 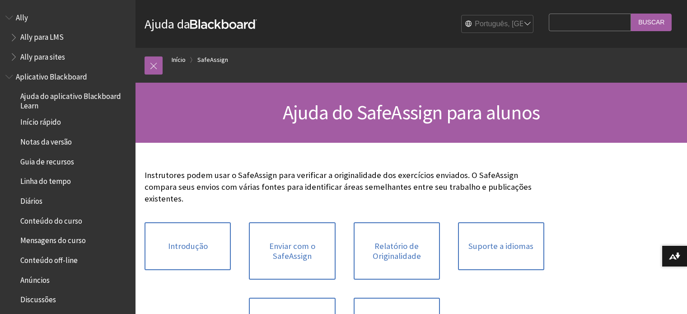 What do you see at coordinates (651, 22) in the screenshot?
I see `input: Buscar` at bounding box center [651, 22].